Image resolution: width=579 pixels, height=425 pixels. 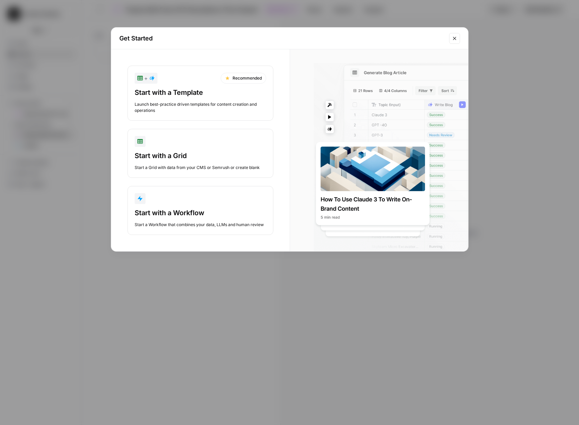 What do you see at coordinates (200, 225) in the screenshot?
I see `div: Start a Workflow that combines your data, LLMs and human review` at bounding box center [200, 225].